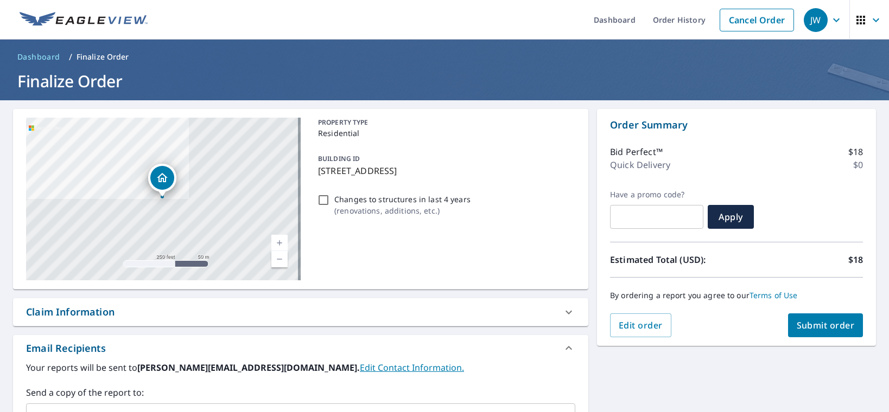 Image resolution: width=889 pixels, height=412 pixels. What do you see at coordinates (816, 20) in the screenshot?
I see `div: JW` at bounding box center [816, 20].